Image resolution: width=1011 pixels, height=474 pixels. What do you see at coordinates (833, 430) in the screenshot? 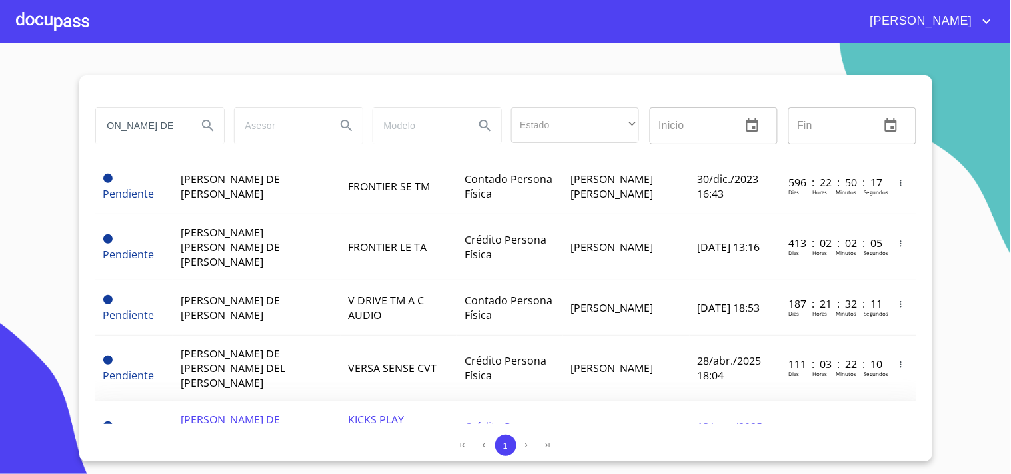
I see `p: 00 : 05 : 15 : 16` at bounding box center [833, 430].